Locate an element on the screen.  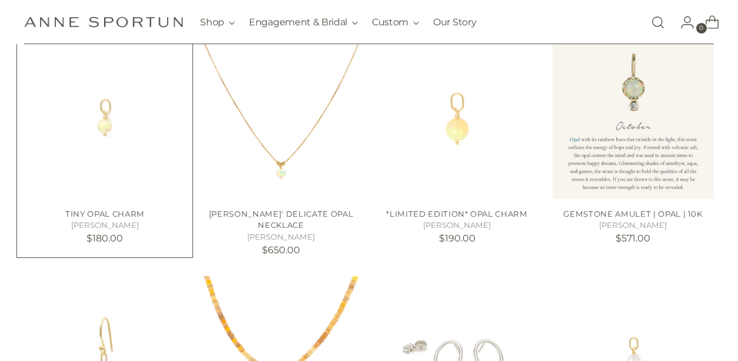
a: Anne Sportun Fine Jewellery is located at coordinates (104, 22).